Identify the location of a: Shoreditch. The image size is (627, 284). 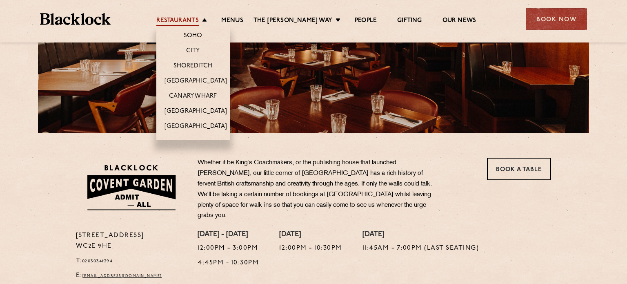
(193, 66).